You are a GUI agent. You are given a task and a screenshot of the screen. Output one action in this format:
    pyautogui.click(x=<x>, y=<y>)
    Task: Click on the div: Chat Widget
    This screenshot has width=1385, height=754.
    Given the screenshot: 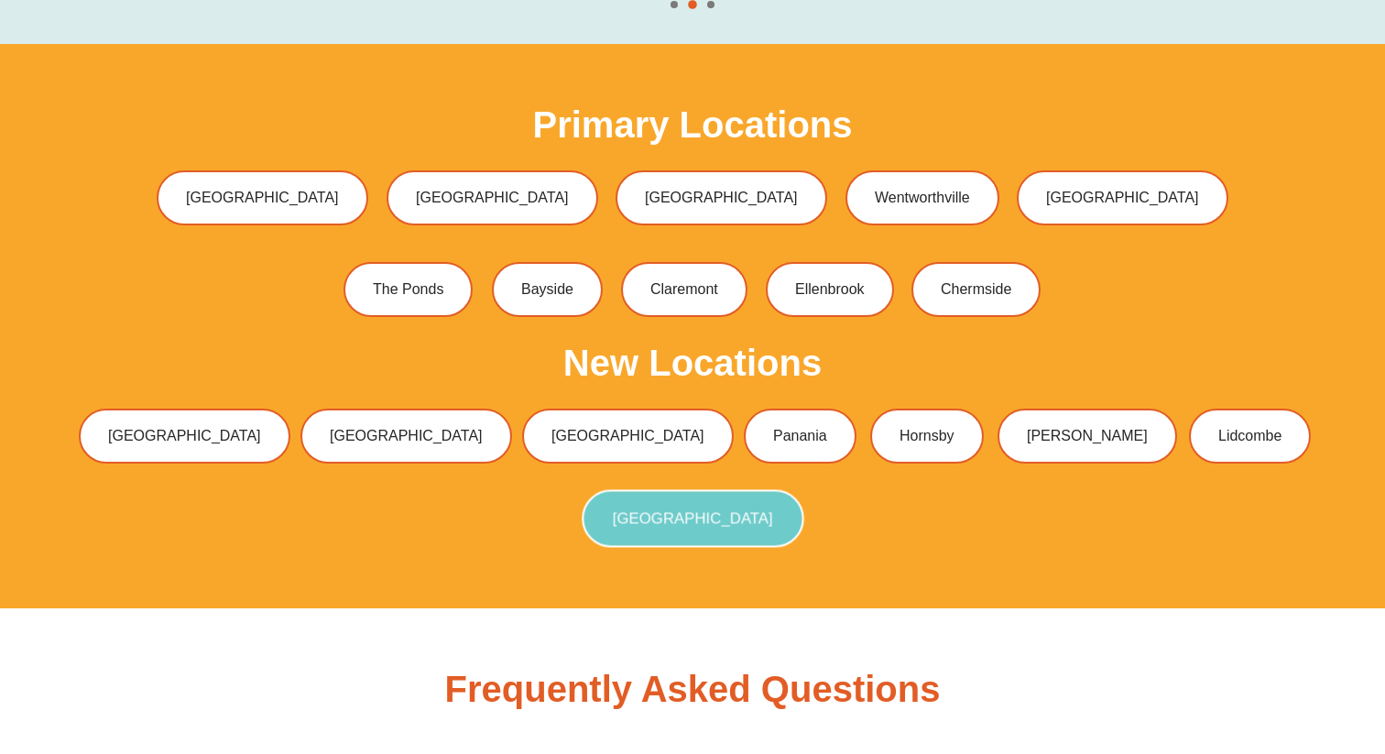 What is the action you would take?
    pyautogui.click(x=1228, y=651)
    